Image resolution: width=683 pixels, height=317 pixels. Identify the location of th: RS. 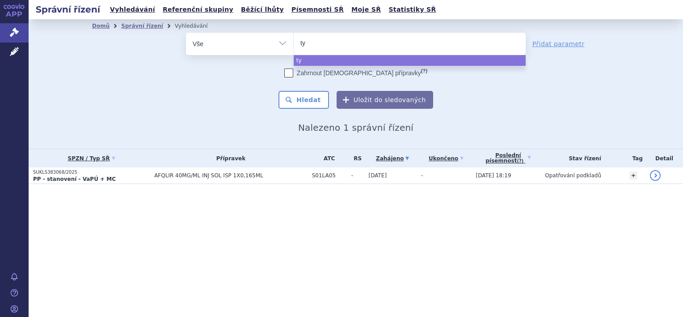
(356, 158).